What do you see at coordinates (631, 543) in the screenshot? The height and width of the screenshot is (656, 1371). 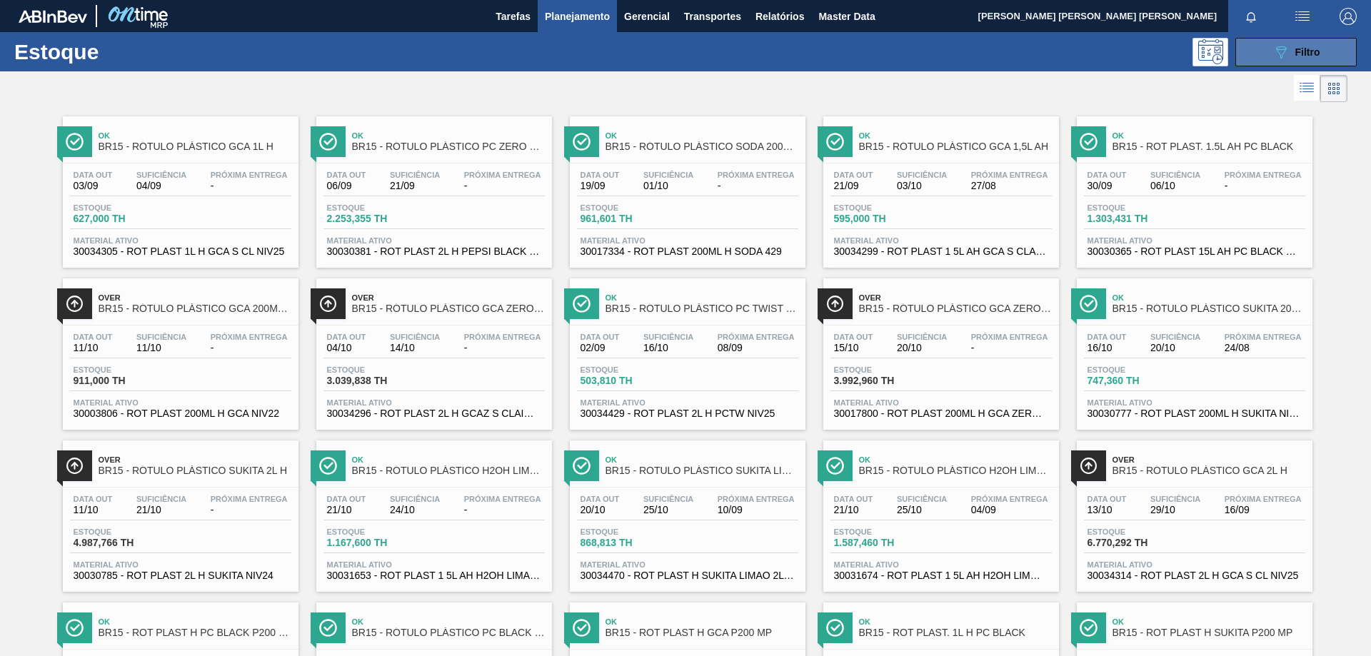 I see `span: 868,813 TH` at bounding box center [631, 543].